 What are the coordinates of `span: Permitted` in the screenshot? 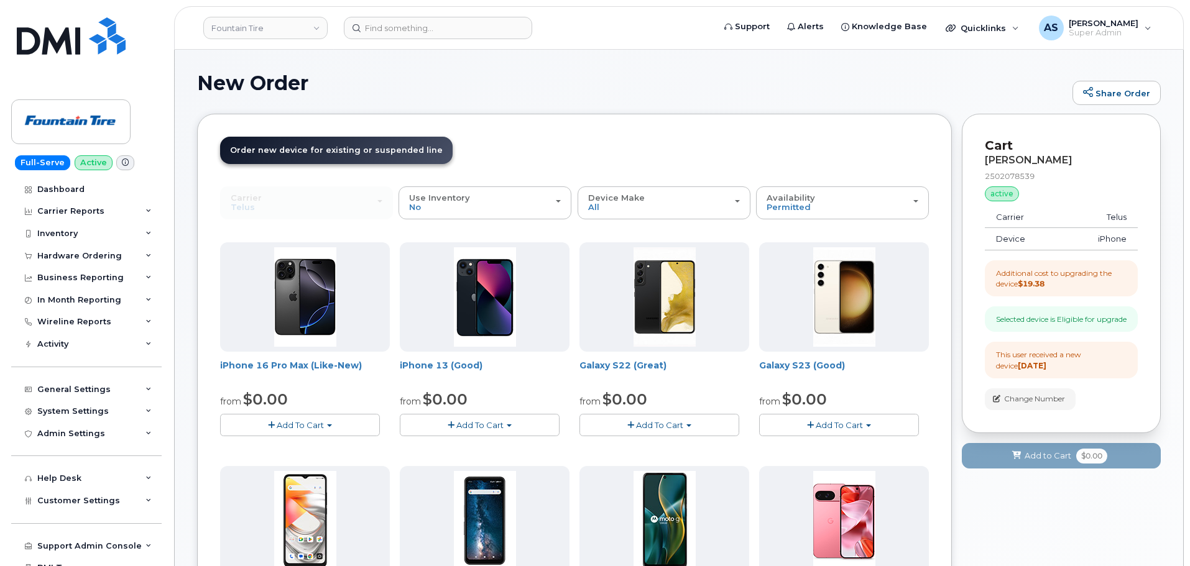 It's located at (788, 207).